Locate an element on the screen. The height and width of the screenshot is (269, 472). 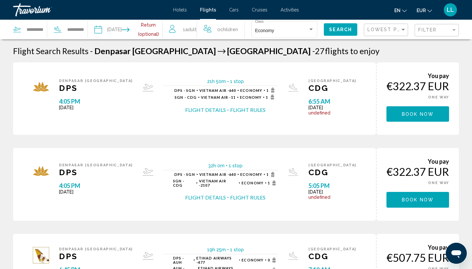
mat-select: Sort by is located at coordinates (387, 30).